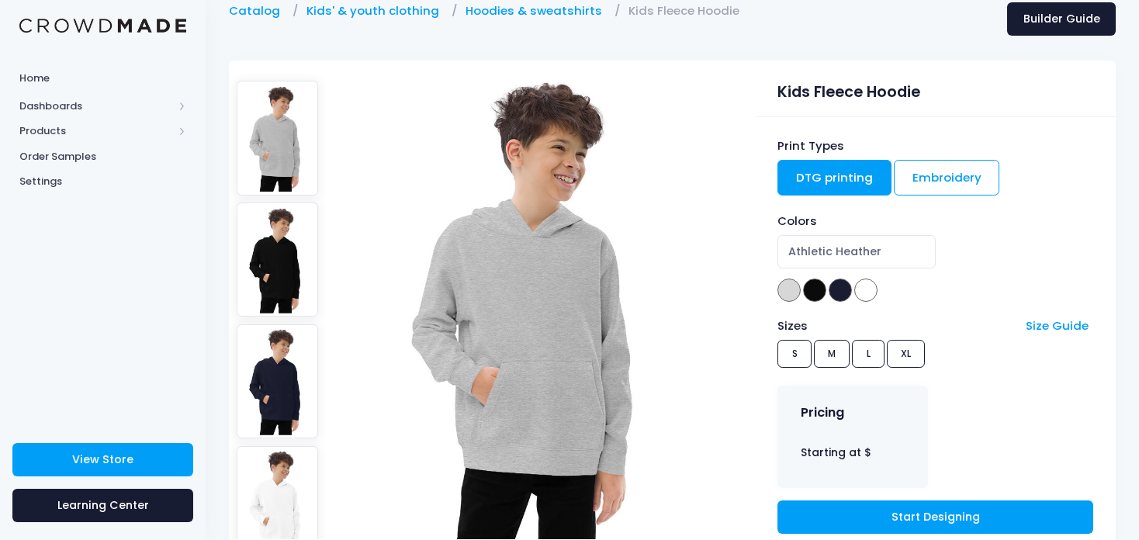  Describe the element at coordinates (822, 413) in the screenshot. I see `h4: Pricing` at that location.